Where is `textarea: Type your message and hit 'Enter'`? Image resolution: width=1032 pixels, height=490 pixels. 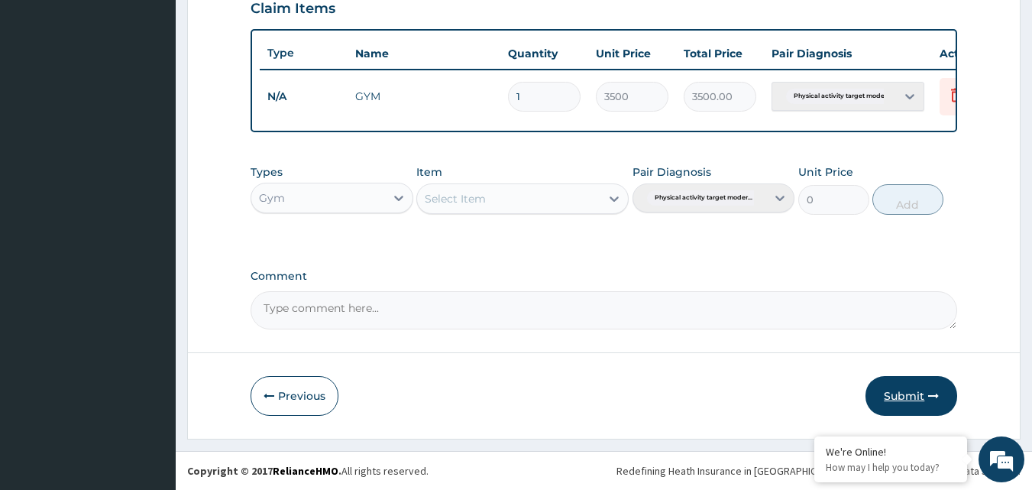 textarea: Type your message and hit 'Enter' is located at coordinates (149, 354).